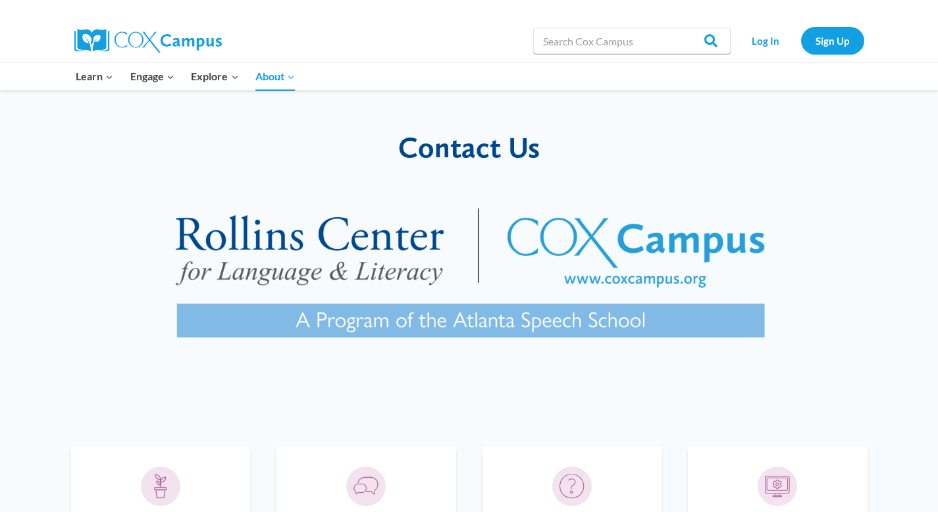 The height and width of the screenshot is (512, 938). What do you see at coordinates (833, 40) in the screenshot?
I see `a: Sign Up` at bounding box center [833, 40].